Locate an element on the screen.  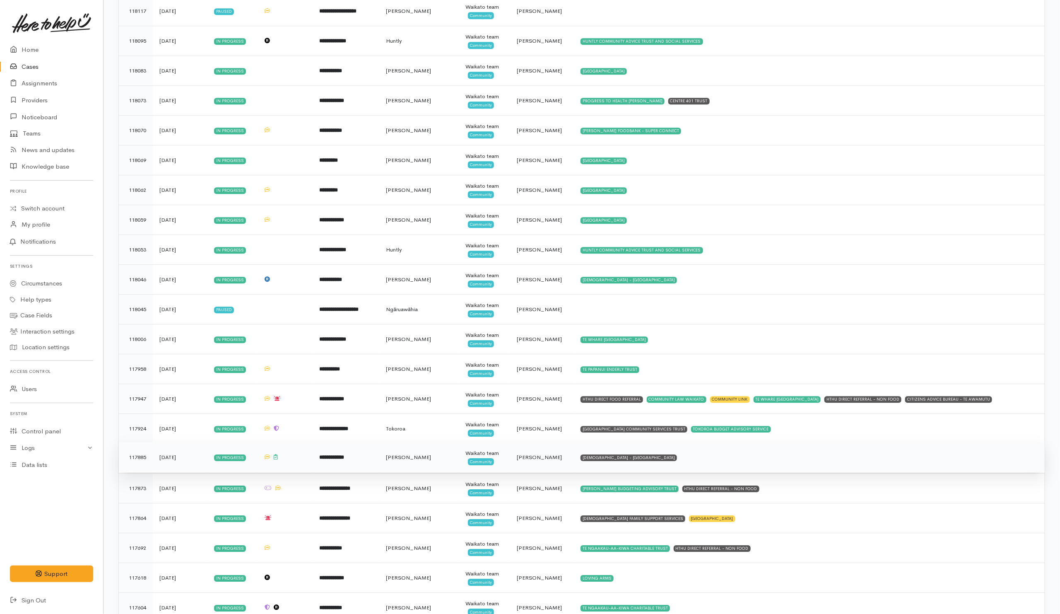
td: 118053 is located at coordinates (136, 250).